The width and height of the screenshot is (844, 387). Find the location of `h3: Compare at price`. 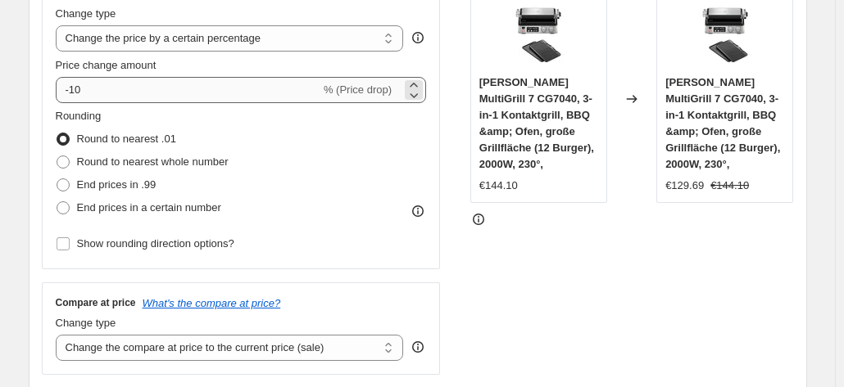

h3: Compare at price is located at coordinates (96, 303).